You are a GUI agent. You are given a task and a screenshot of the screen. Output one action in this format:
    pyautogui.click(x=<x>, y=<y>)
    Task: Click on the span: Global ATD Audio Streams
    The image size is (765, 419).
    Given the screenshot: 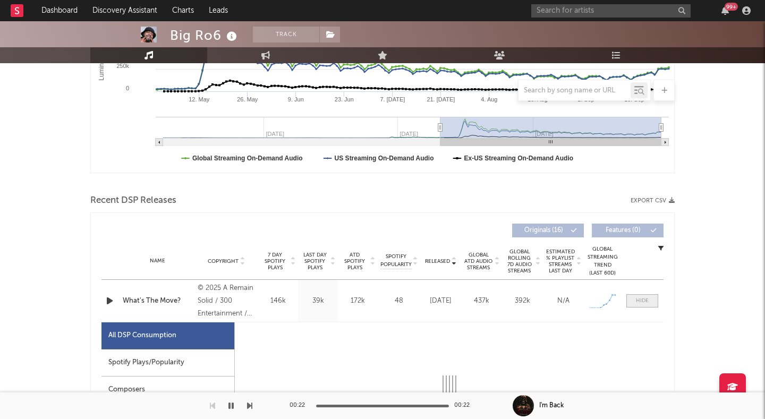 What is the action you would take?
    pyautogui.click(x=478, y=261)
    